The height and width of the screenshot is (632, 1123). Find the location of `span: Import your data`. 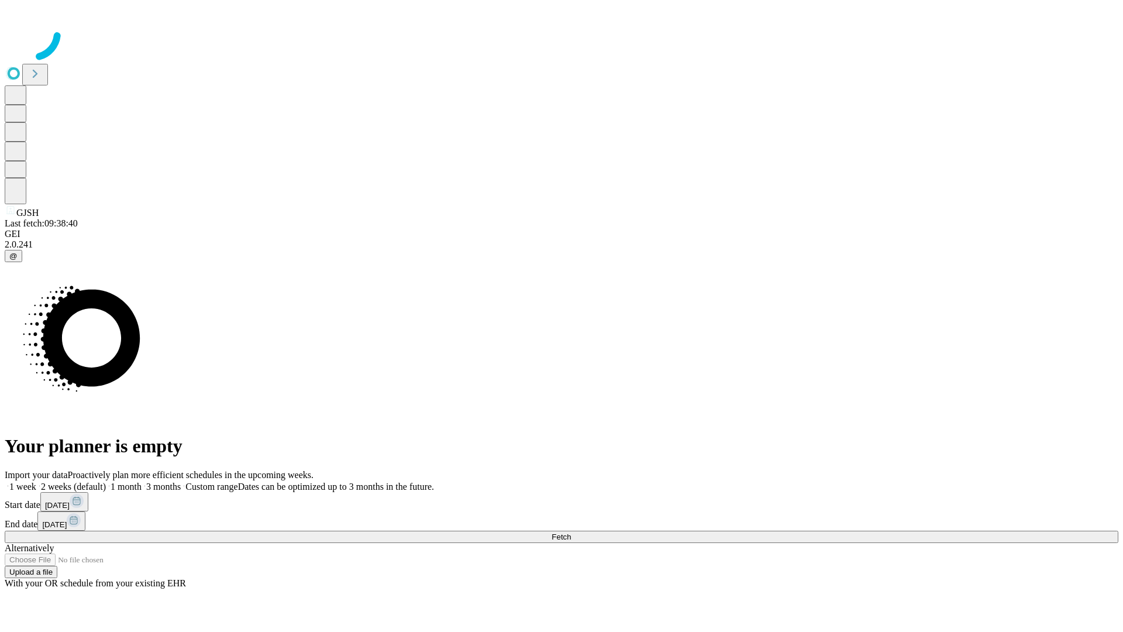

span: Import your data is located at coordinates (36, 475).